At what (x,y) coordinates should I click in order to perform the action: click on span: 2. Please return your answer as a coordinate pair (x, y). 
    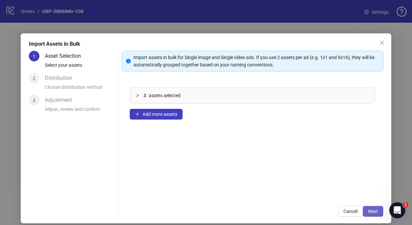
    Looking at the image, I should click on (34, 79).